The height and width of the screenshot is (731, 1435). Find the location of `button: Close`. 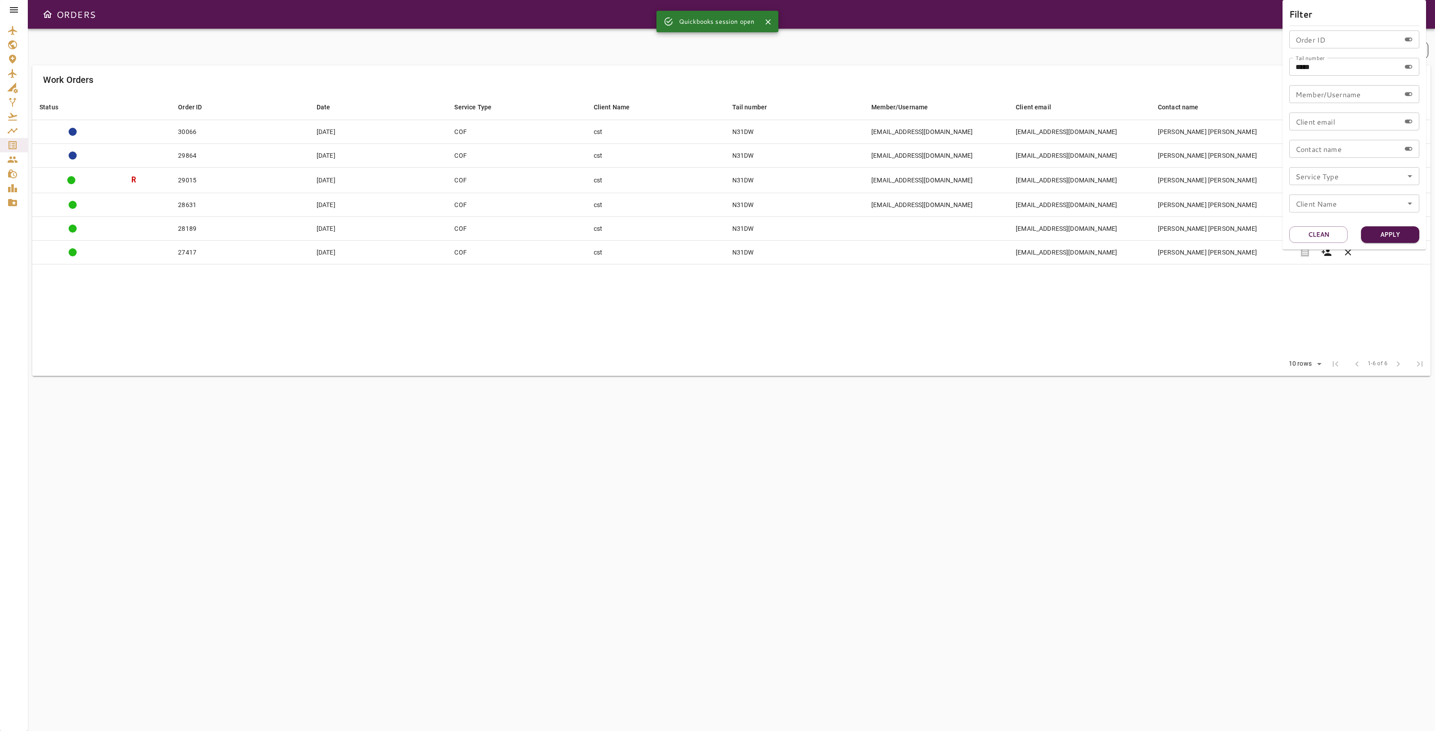

button: Close is located at coordinates (768, 22).